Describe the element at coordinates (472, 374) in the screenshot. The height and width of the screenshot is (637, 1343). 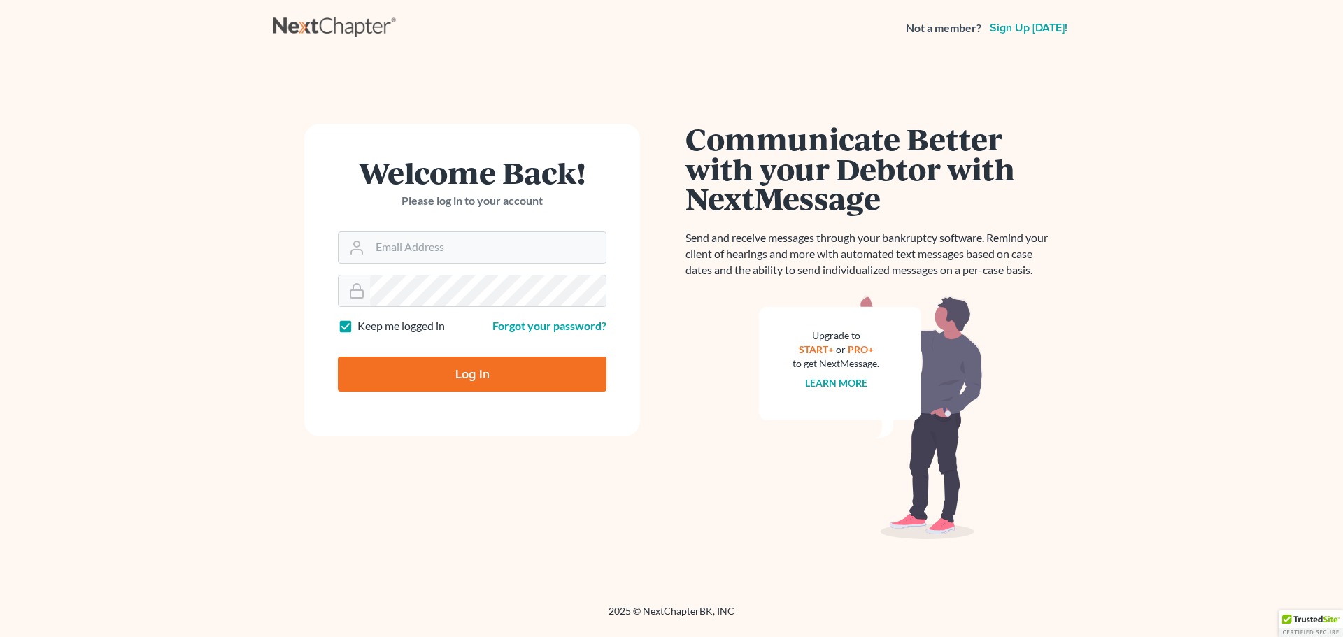
I see `input: Log In` at that location.